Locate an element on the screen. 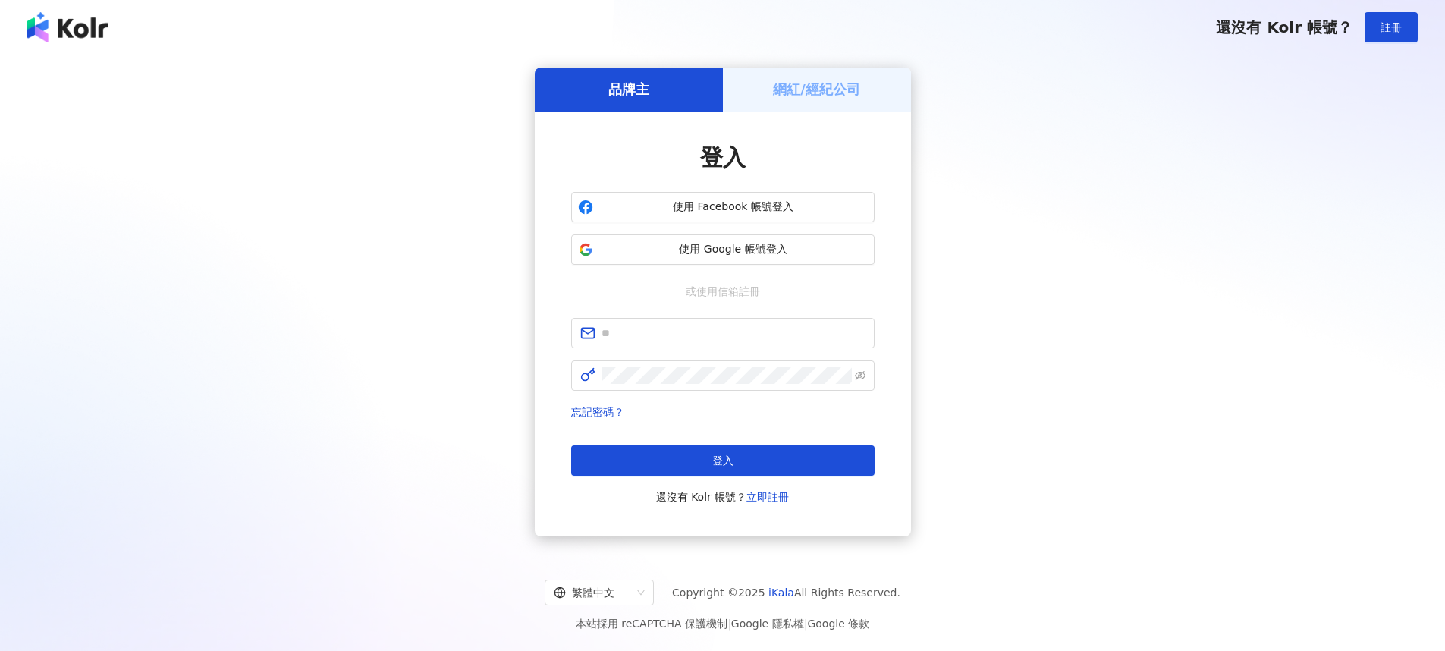 Image resolution: width=1445 pixels, height=651 pixels. img: logo is located at coordinates (68, 27).